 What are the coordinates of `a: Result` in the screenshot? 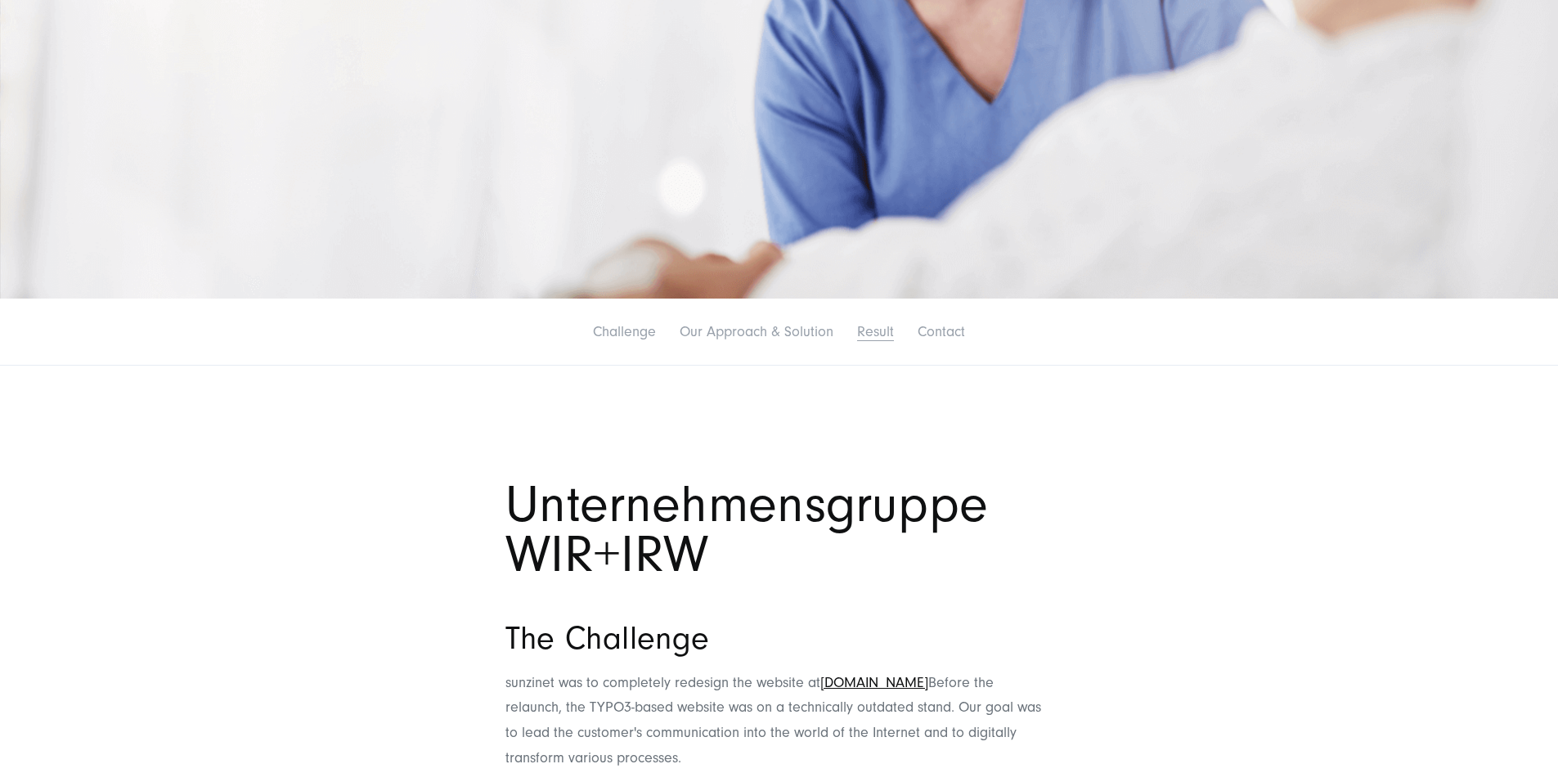 It's located at (875, 331).